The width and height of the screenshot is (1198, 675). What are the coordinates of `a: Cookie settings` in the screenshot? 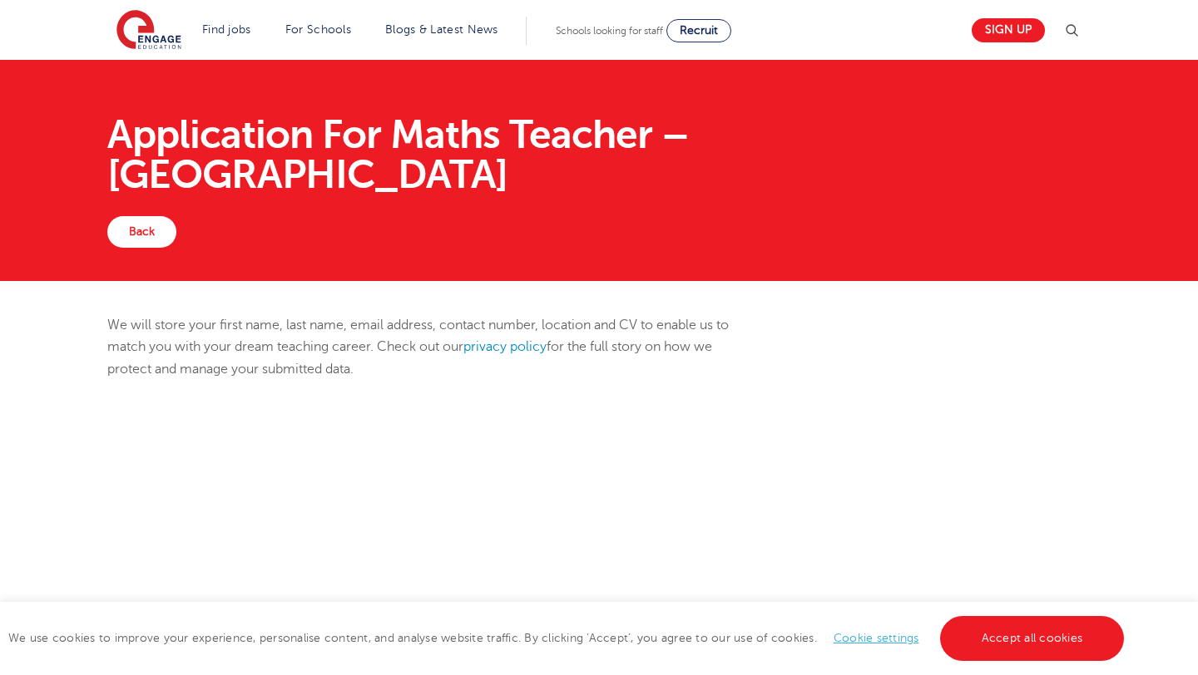 It's located at (876, 638).